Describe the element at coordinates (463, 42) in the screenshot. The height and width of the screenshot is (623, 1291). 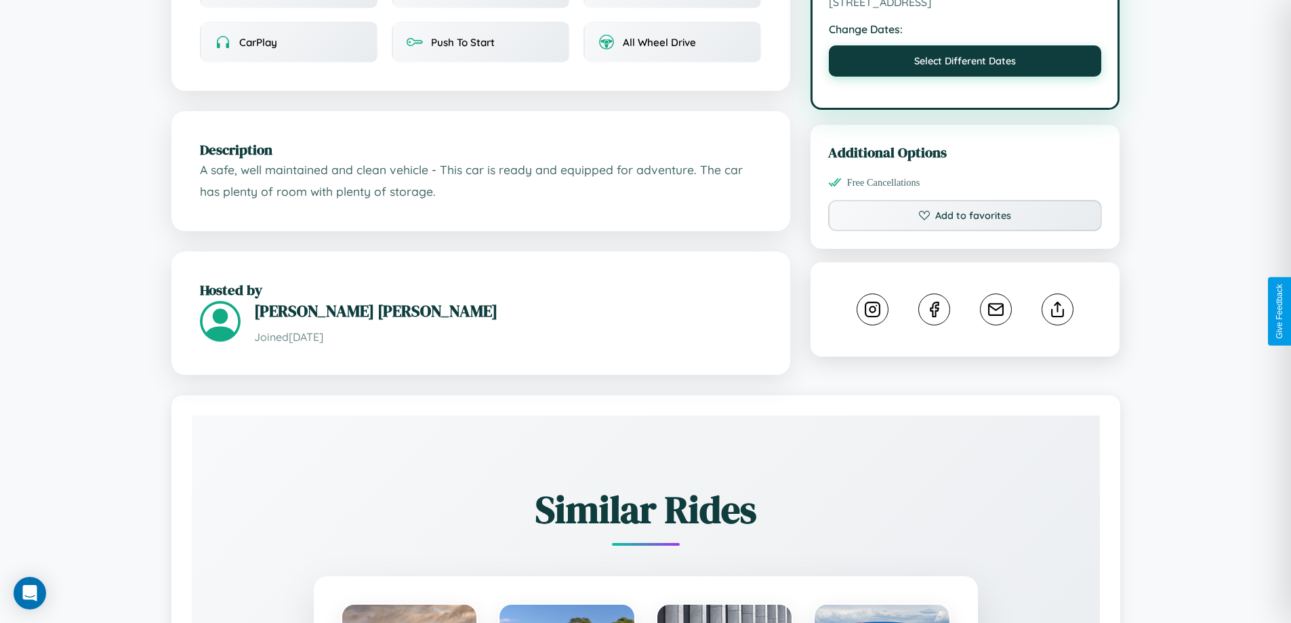
I see `span: Push To Start` at that location.